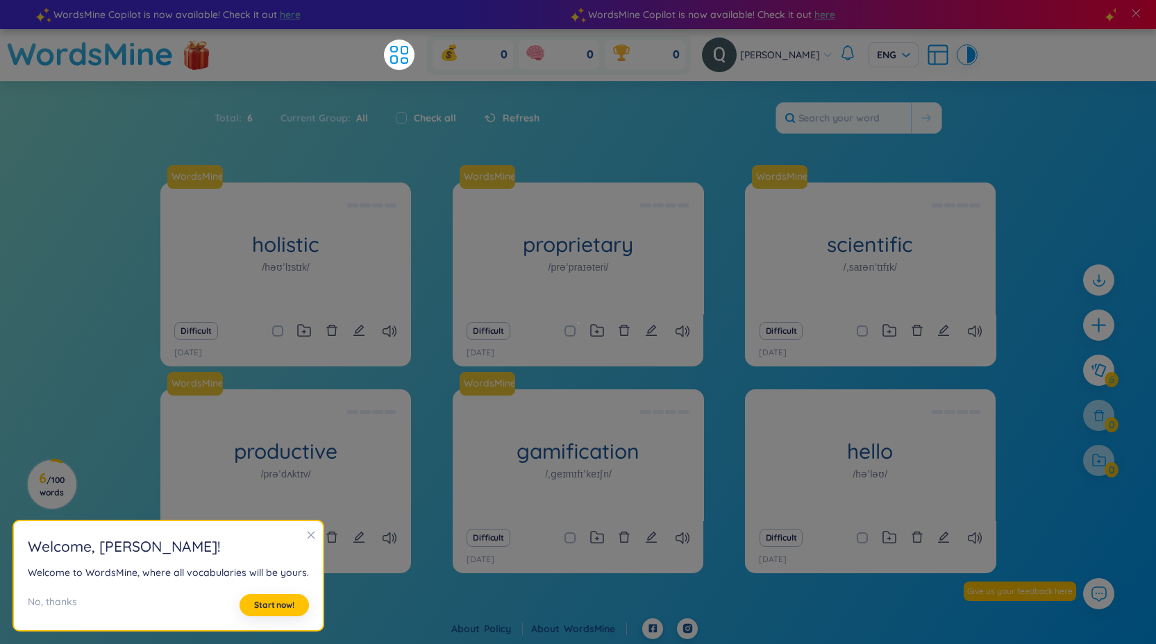 The image size is (1156, 644). Describe the element at coordinates (168, 573) in the screenshot. I see `div: Welcome to WordsMine, where all vocabularies will be yours.` at that location.